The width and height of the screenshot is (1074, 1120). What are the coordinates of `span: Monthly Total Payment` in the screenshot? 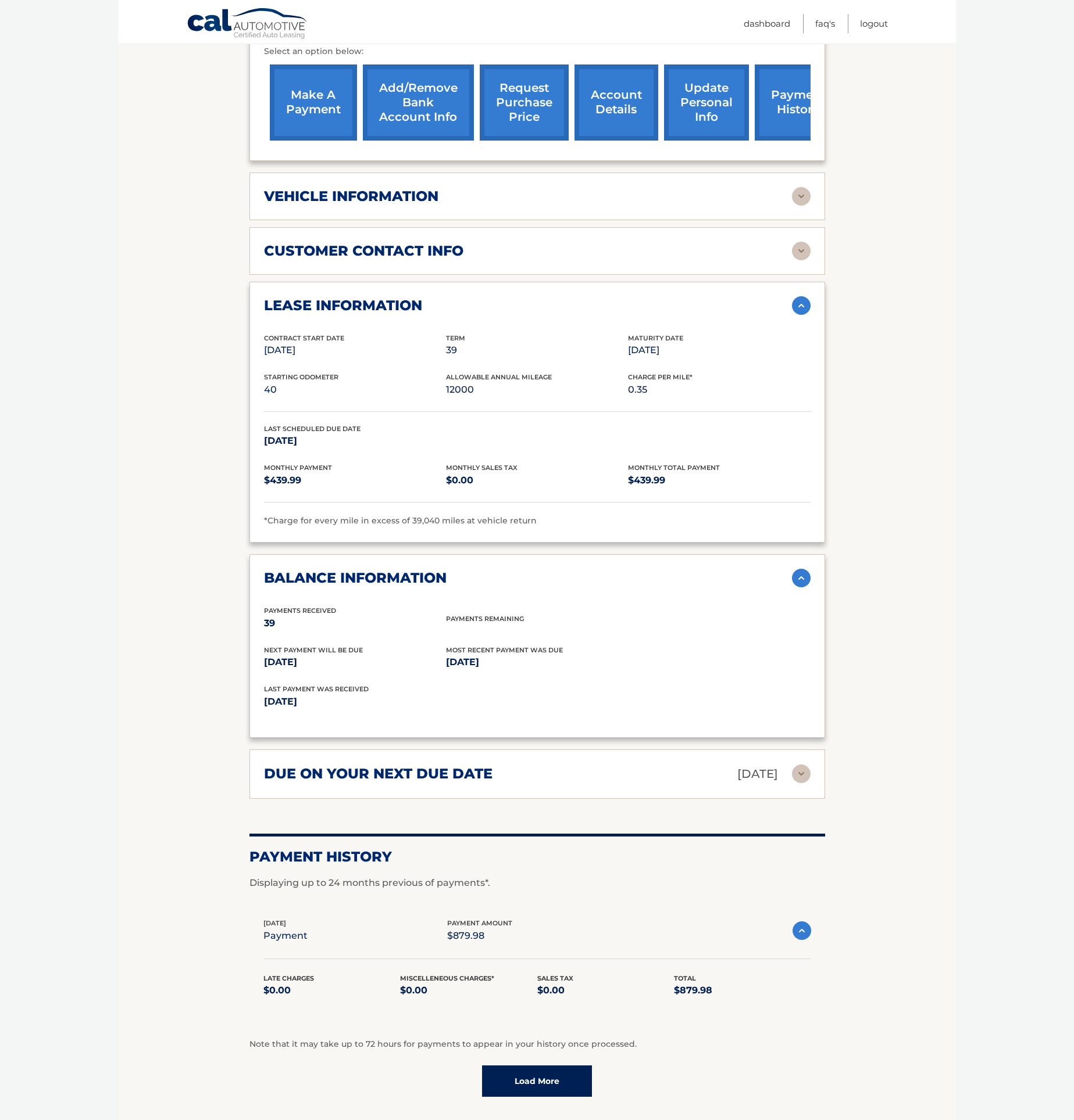 It's located at (674, 468).